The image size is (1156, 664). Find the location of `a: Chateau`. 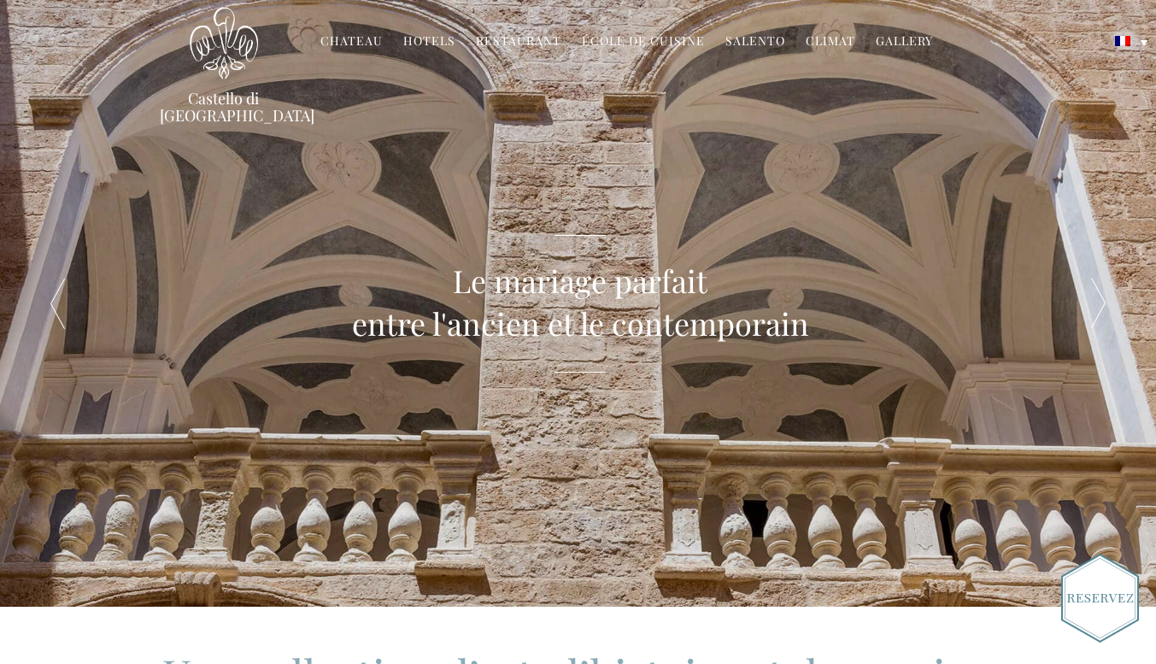

a: Chateau is located at coordinates (351, 42).